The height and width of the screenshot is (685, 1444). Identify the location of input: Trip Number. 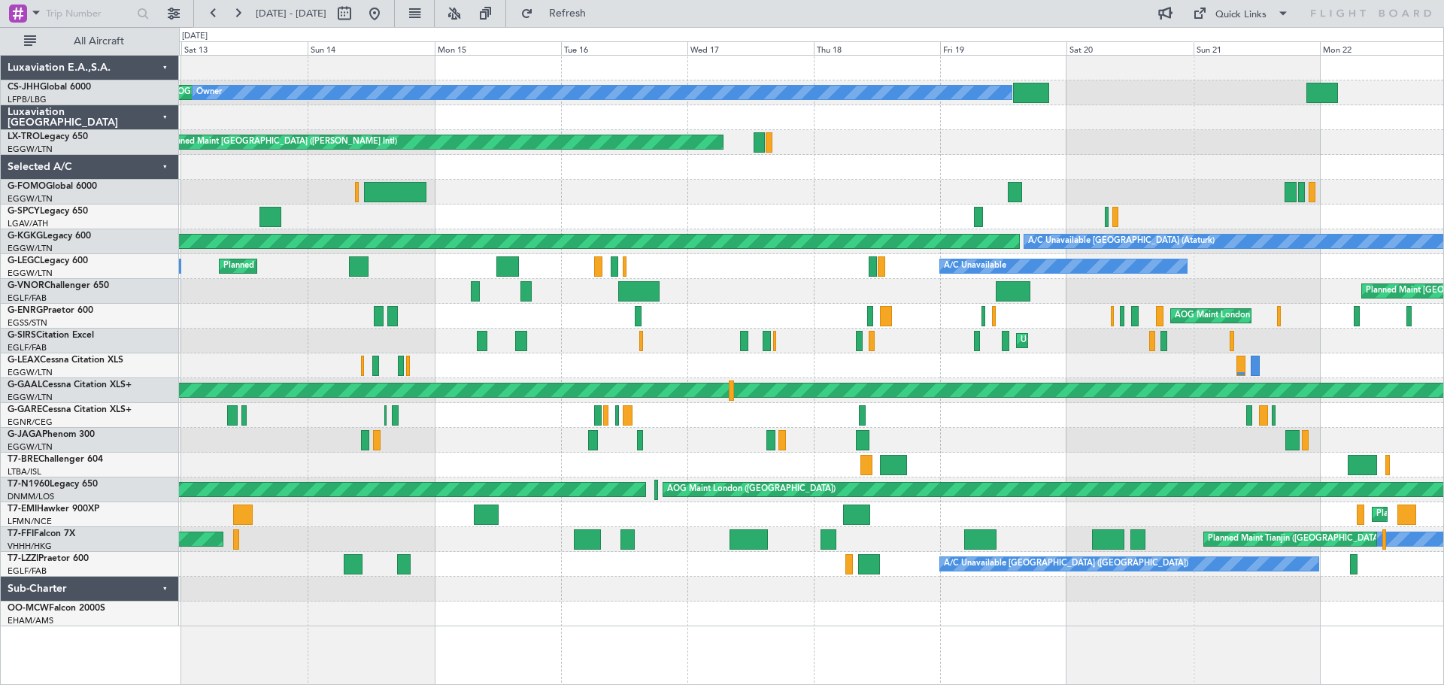
(89, 14).